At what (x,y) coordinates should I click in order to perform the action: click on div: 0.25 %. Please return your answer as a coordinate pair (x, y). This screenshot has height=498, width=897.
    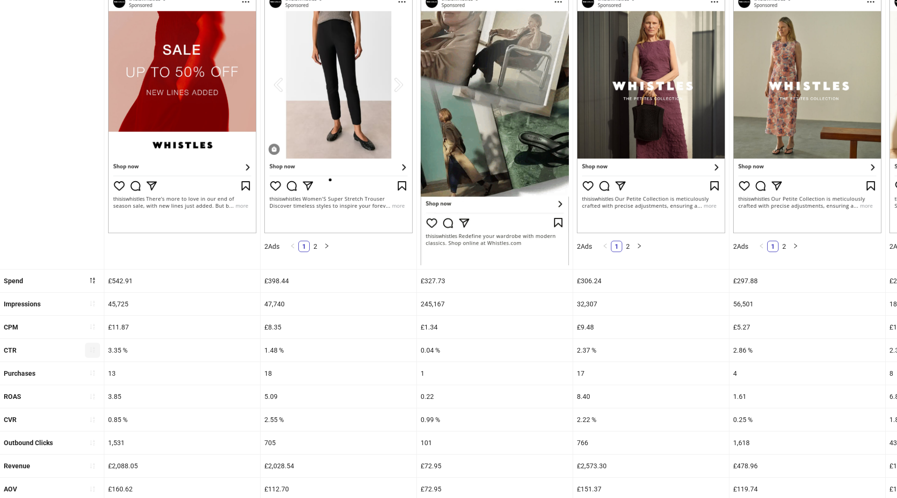
    Looking at the image, I should click on (807, 420).